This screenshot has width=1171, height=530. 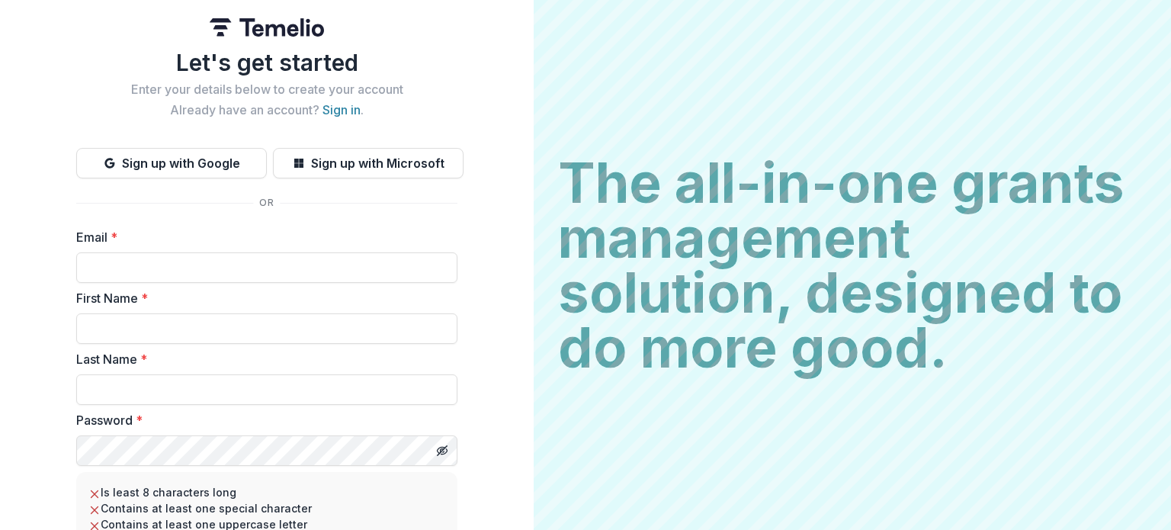 I want to click on label: First Name, so click(x=262, y=298).